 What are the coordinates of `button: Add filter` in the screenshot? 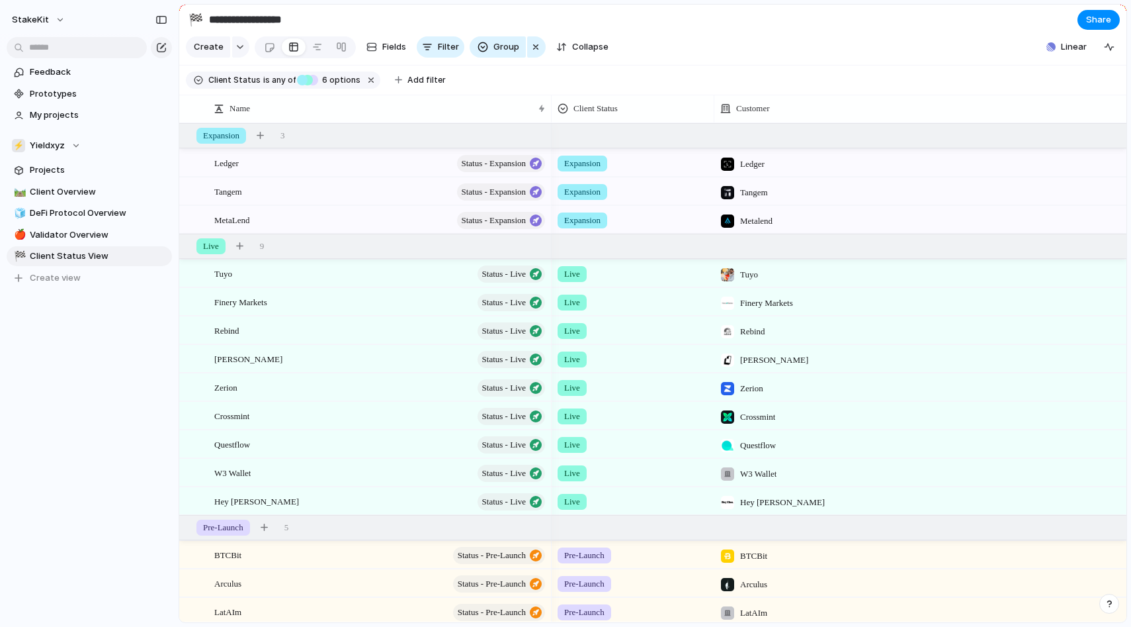 It's located at (420, 80).